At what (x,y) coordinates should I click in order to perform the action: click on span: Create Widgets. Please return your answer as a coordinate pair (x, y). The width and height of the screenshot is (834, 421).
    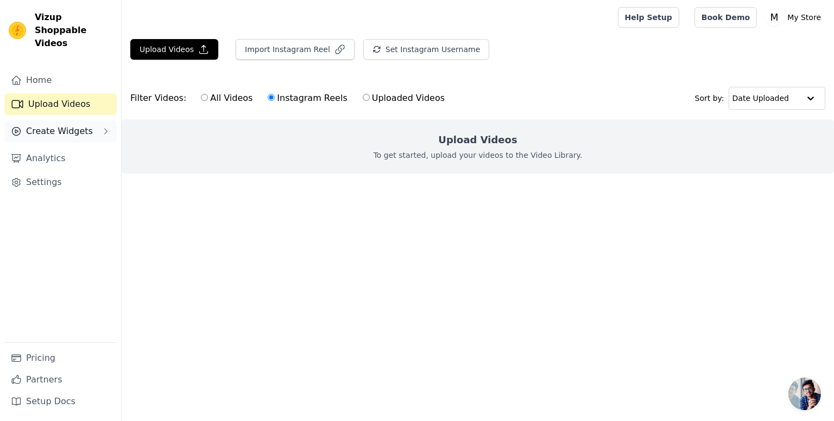
    Looking at the image, I should click on (59, 131).